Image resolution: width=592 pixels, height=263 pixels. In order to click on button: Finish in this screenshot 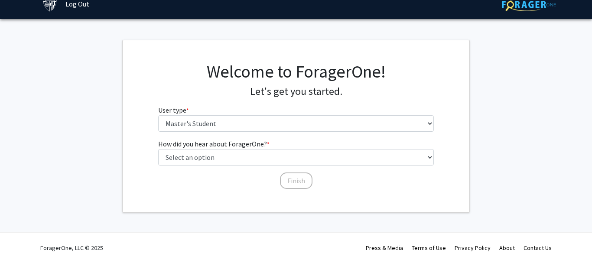, I will do `click(296, 181)`.